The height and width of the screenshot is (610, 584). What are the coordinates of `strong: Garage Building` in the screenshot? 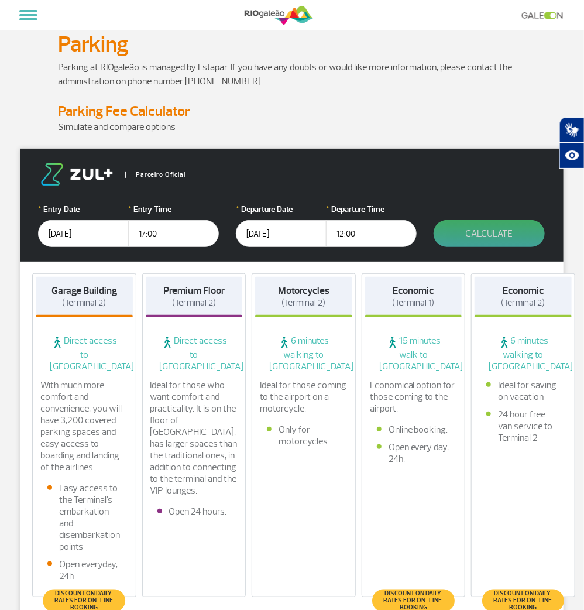 It's located at (84, 290).